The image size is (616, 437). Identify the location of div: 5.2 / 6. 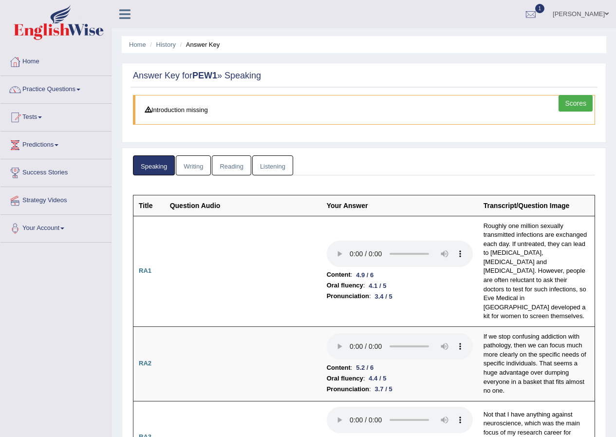
(365, 367).